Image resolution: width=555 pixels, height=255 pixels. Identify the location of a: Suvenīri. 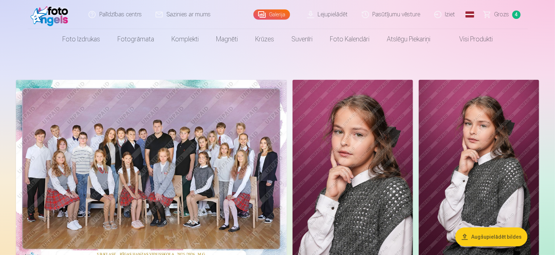
(302, 39).